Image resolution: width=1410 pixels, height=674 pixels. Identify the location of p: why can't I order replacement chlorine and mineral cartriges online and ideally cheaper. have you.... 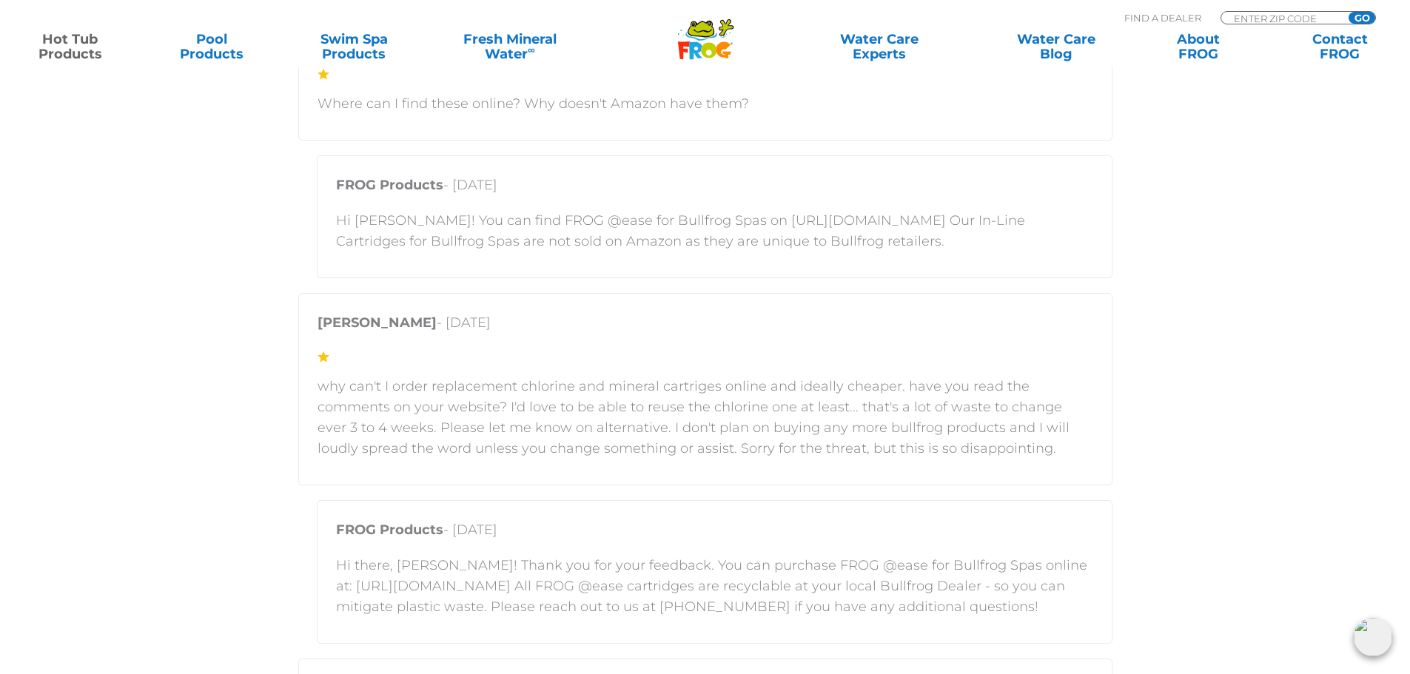
(705, 417).